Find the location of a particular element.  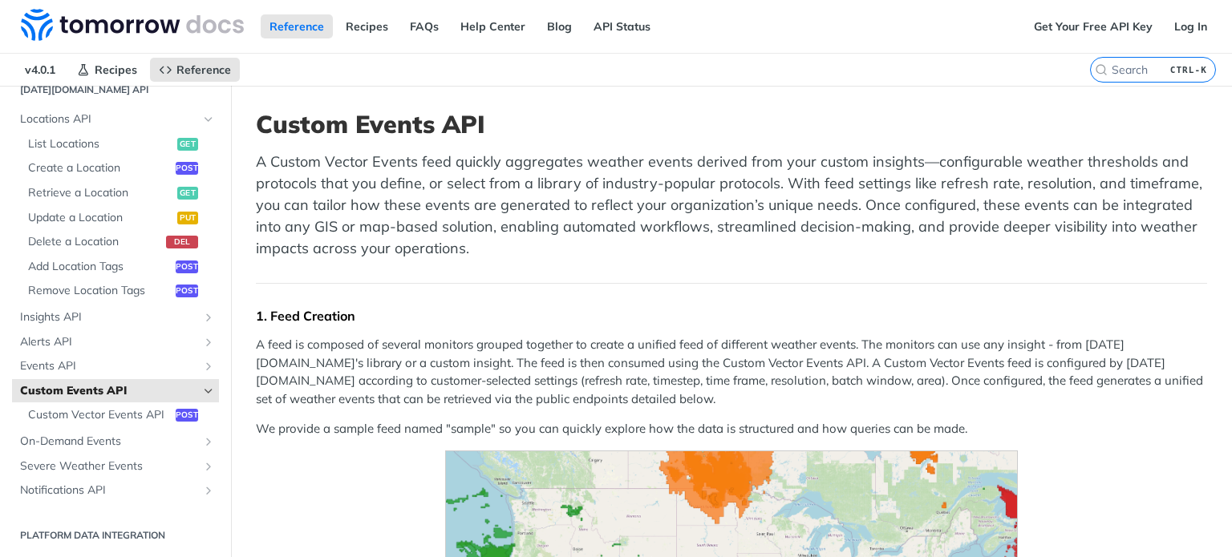

h1: Custom Events API is located at coordinates (731, 124).